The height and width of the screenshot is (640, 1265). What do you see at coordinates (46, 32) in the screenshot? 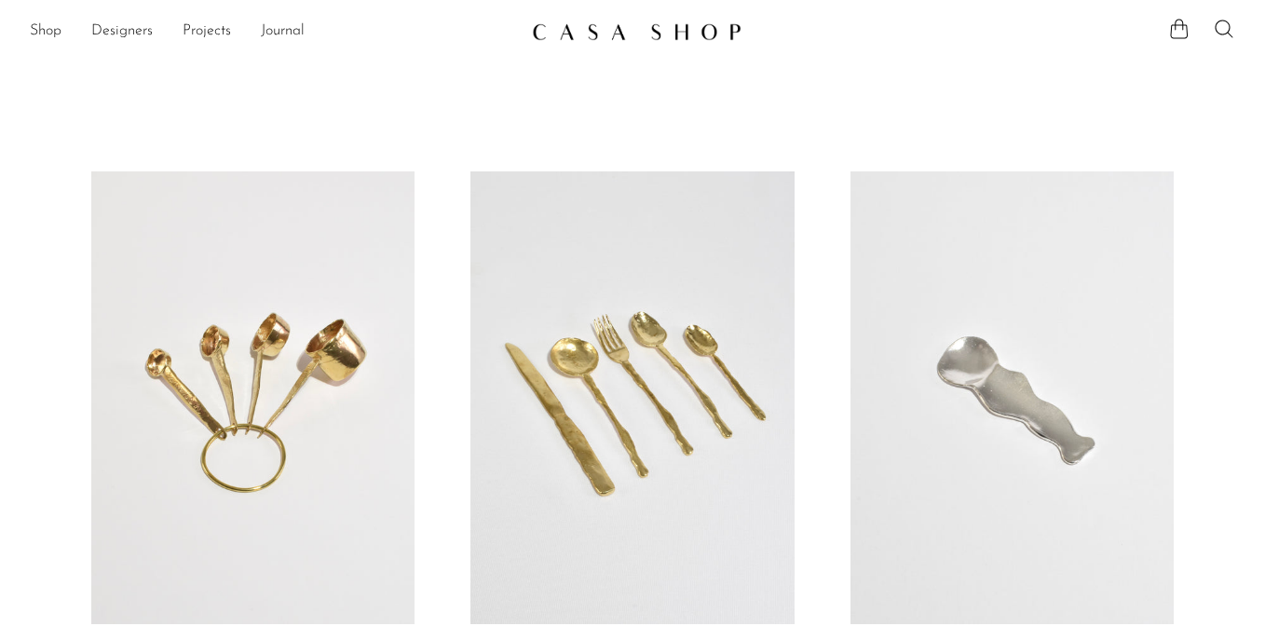
I see `a: Shop` at bounding box center [46, 32].